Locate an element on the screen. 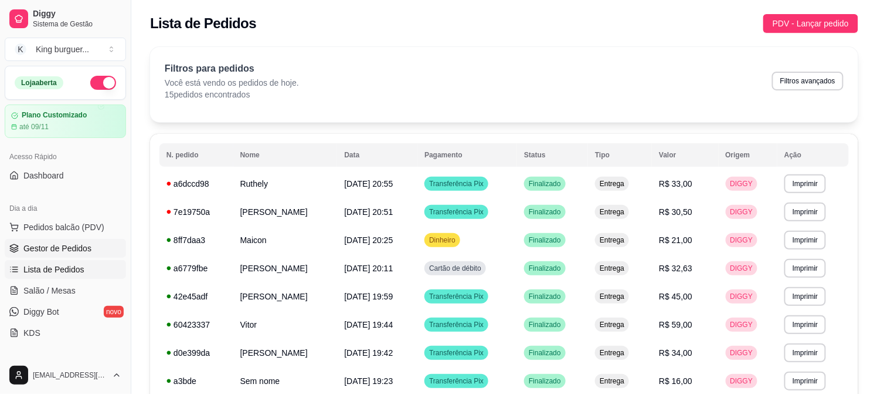  div: d0e399da is located at coordinates (196, 352).